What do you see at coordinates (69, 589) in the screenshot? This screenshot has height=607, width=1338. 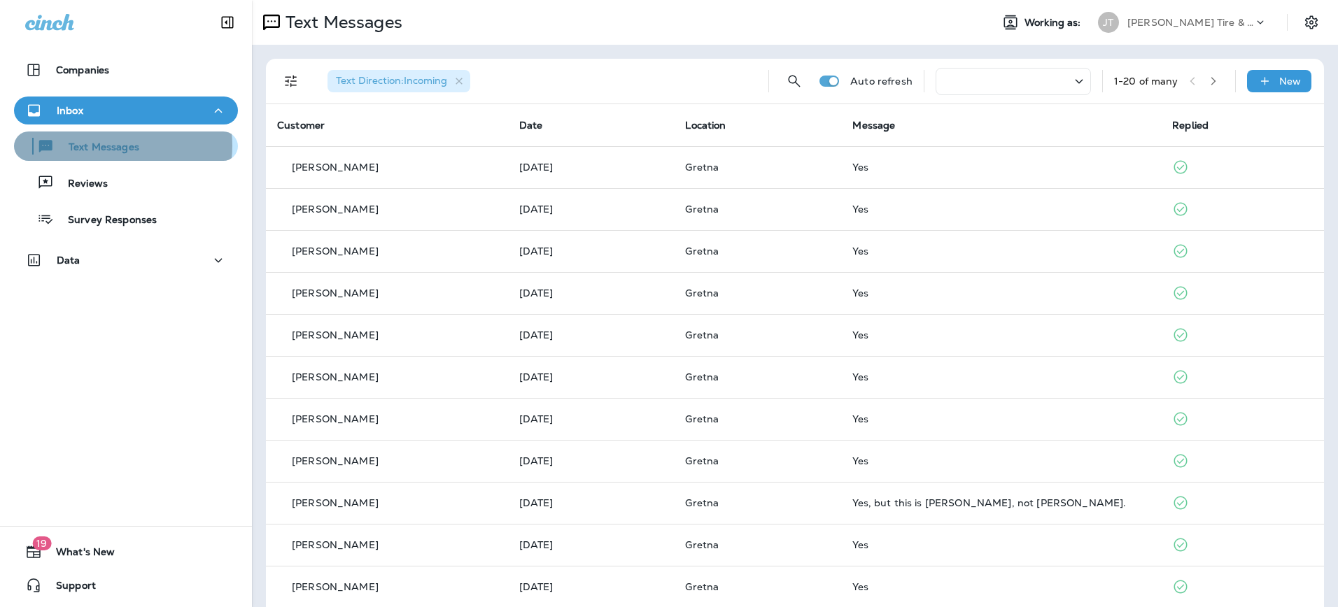 I see `span: Support` at bounding box center [69, 589].